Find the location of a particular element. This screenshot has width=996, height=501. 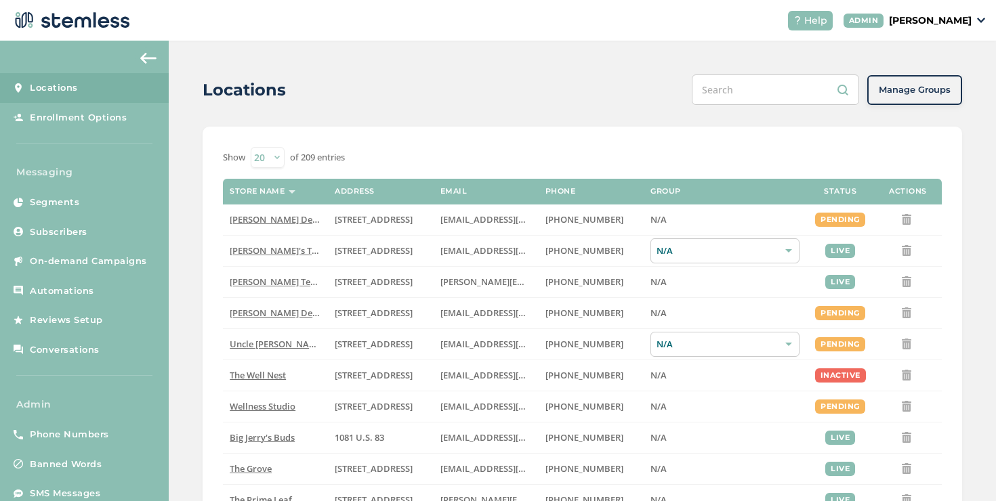

img: glitter-stars-b7820f95.gif is located at coordinates (127, 320).